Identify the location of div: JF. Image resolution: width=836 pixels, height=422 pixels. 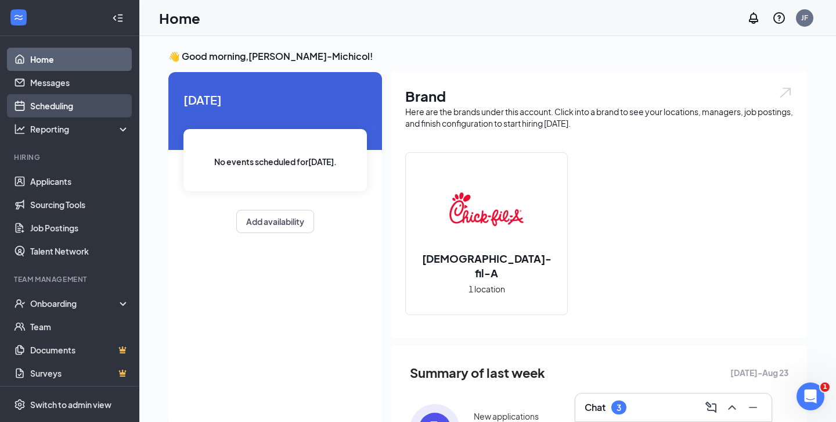
(805, 17).